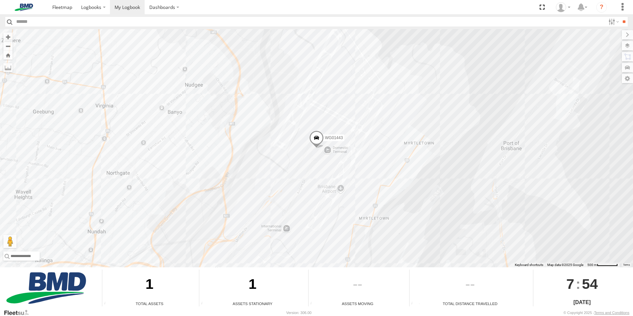  Describe the element at coordinates (470, 303) in the screenshot. I see `div: Total Distance Travelled` at that location.